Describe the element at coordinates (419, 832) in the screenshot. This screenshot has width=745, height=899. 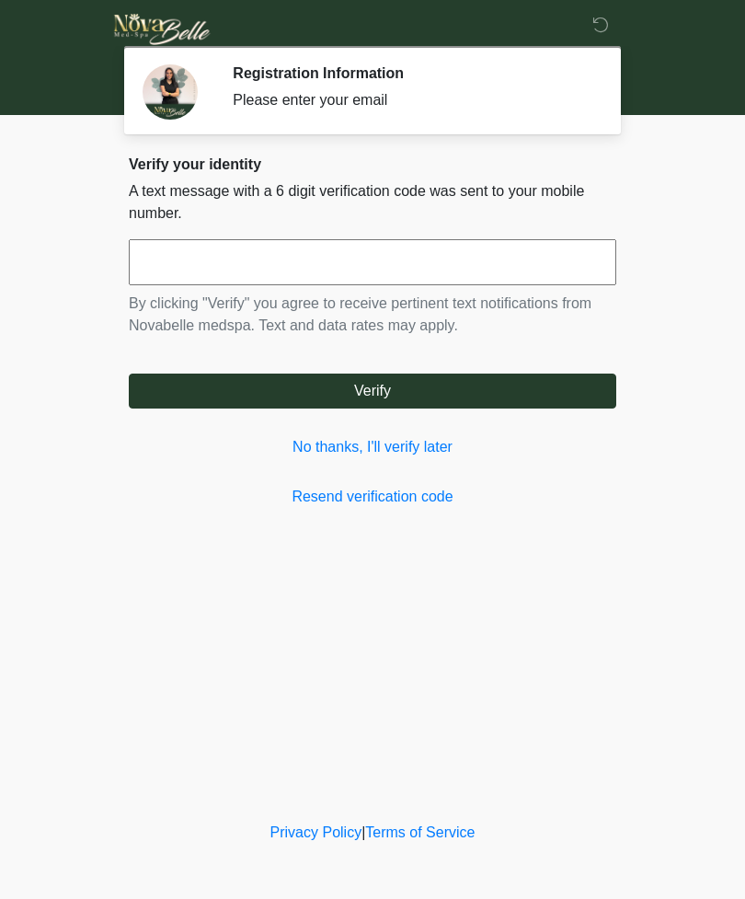
I see `a: Terms of Service` at that location.